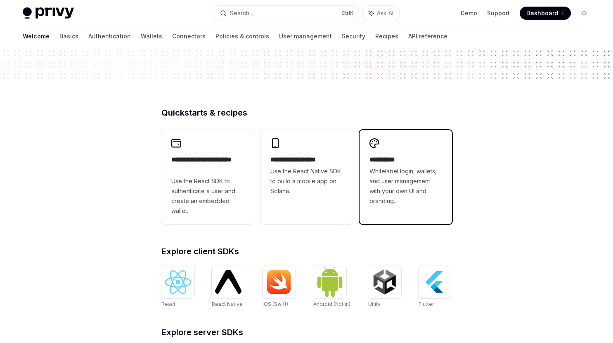 This screenshot has width=613, height=343. Describe the element at coordinates (347, 13) in the screenshot. I see `span: Ctrl K` at that location.